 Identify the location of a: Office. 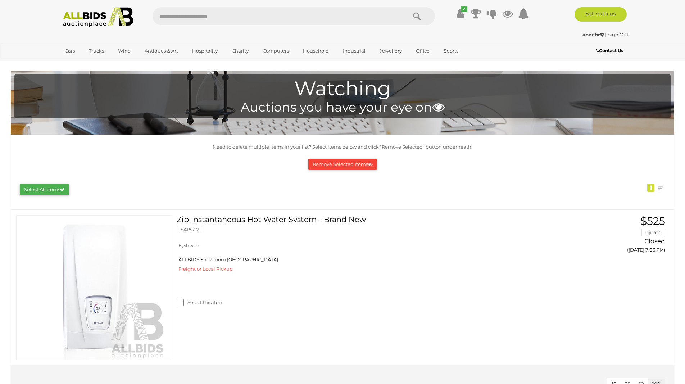
(423, 51).